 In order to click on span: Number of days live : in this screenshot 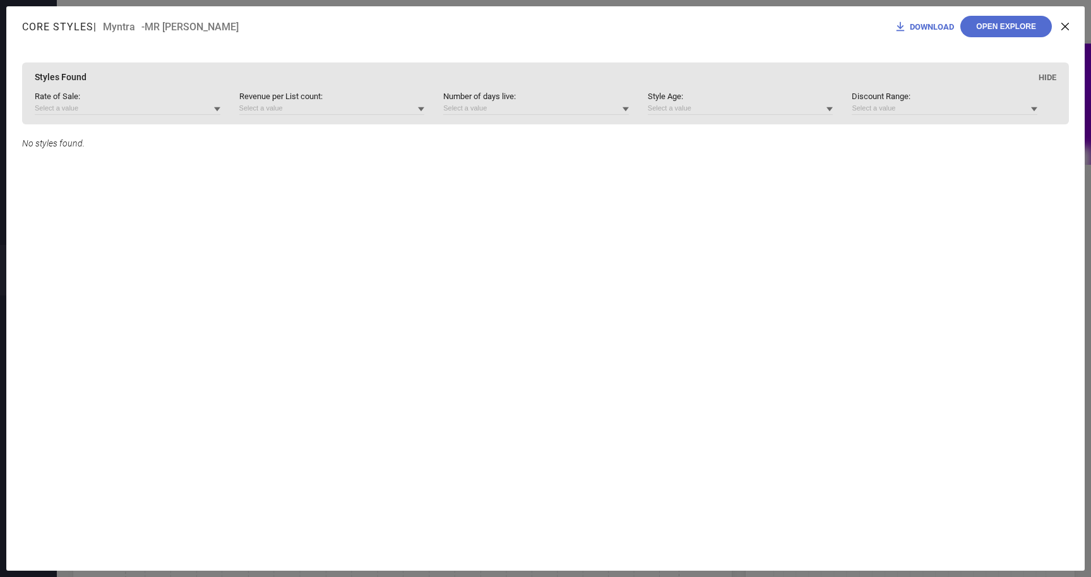, I will do `click(536, 96)`.